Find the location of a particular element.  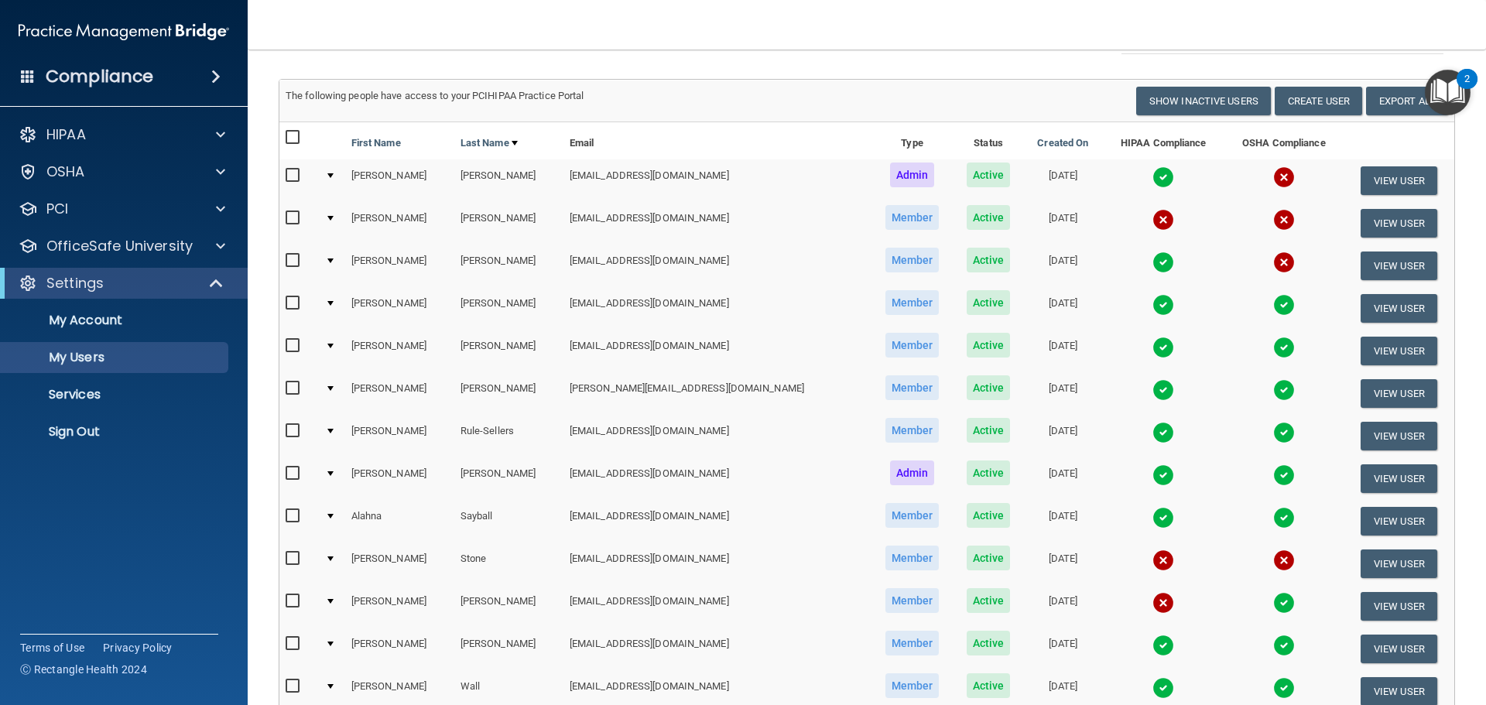

a: OfficeSafe University is located at coordinates (122, 246).